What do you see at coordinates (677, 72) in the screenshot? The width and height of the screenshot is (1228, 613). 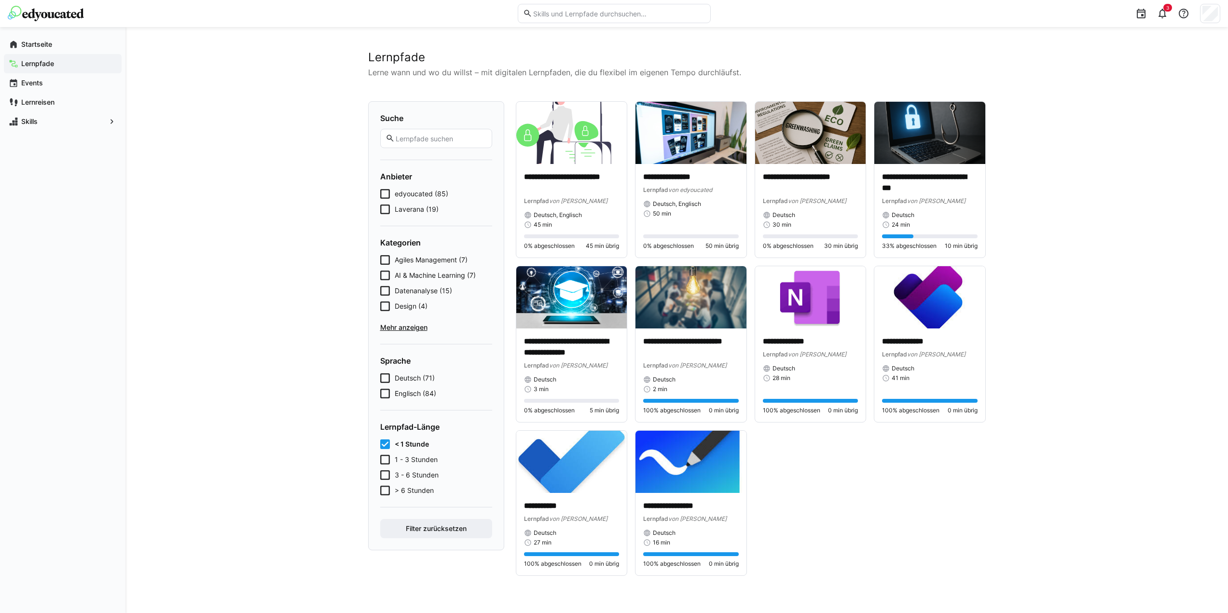 I see `p: Lerne wann und wo du willst – mit digitalen Lernpfaden, die du flexibel im eigenen Tempo durchläu...` at bounding box center [677, 72].